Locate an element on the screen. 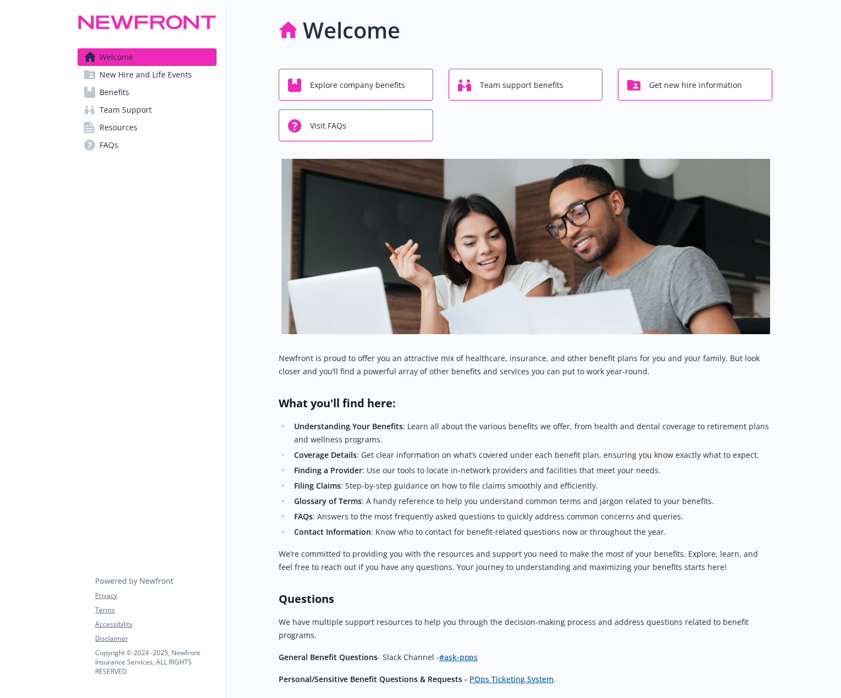 This screenshot has width=841, height=698. a: Terms is located at coordinates (156, 610).